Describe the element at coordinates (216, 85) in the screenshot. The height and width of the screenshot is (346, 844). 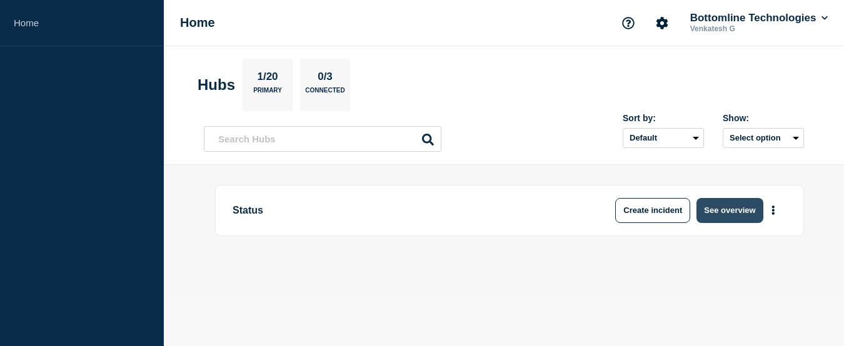
I see `h2: Hubs` at that location.